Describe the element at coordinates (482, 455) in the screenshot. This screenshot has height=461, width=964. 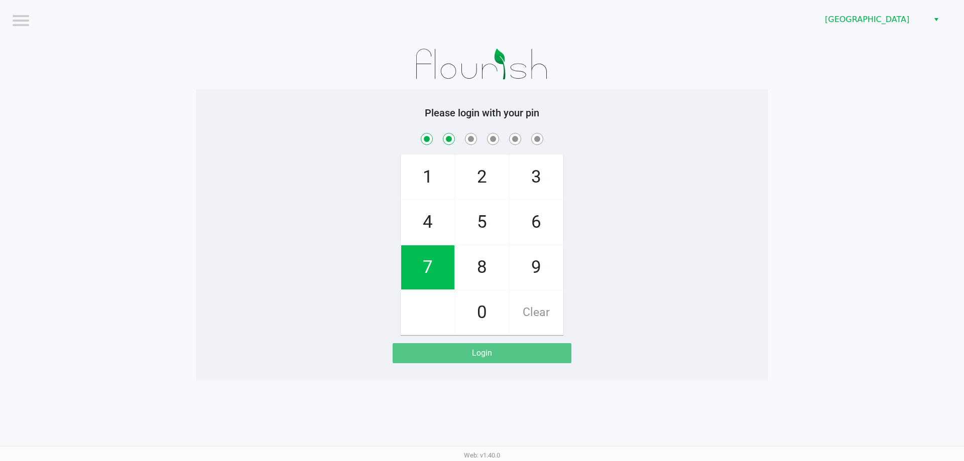
I see `span: Web: v1.40.0` at that location.